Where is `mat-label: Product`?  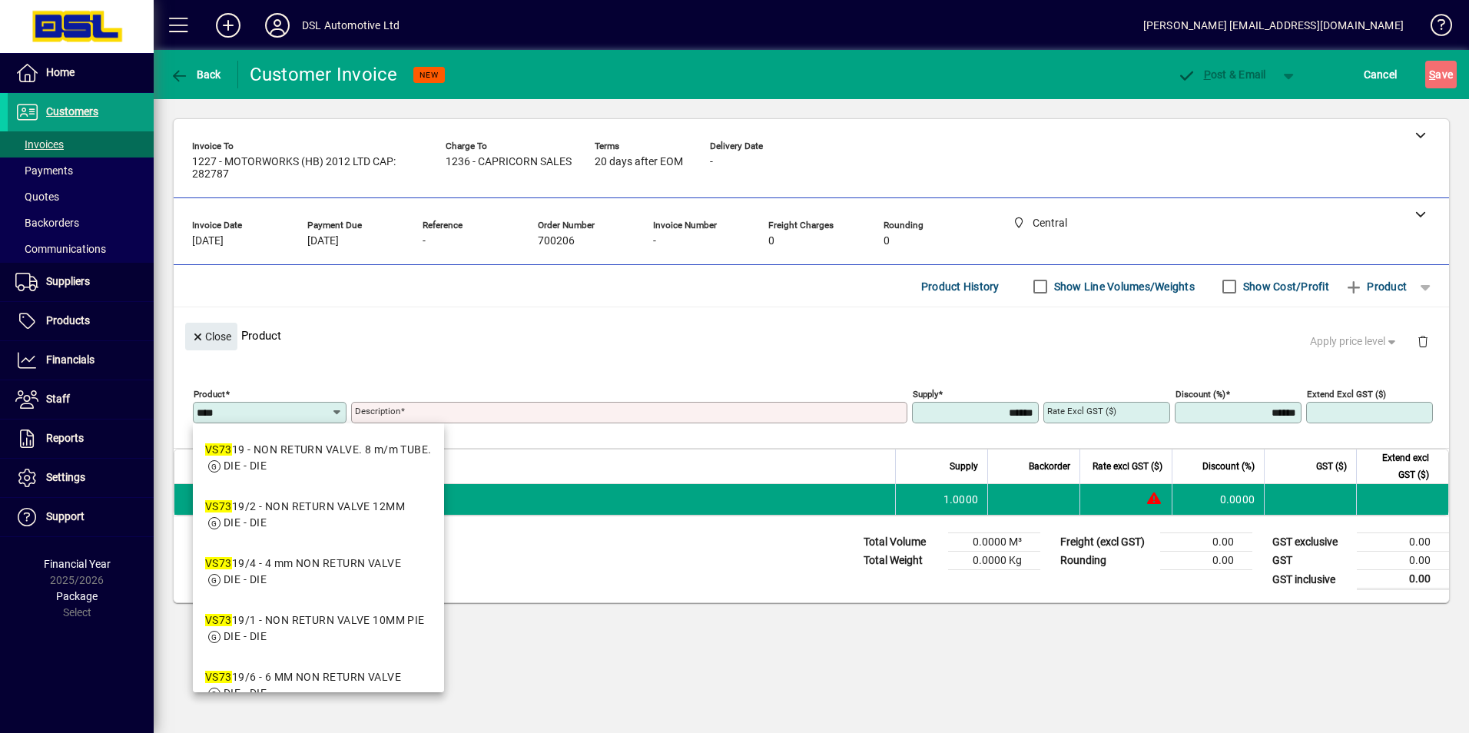
mat-label: Product is located at coordinates (209, 394).